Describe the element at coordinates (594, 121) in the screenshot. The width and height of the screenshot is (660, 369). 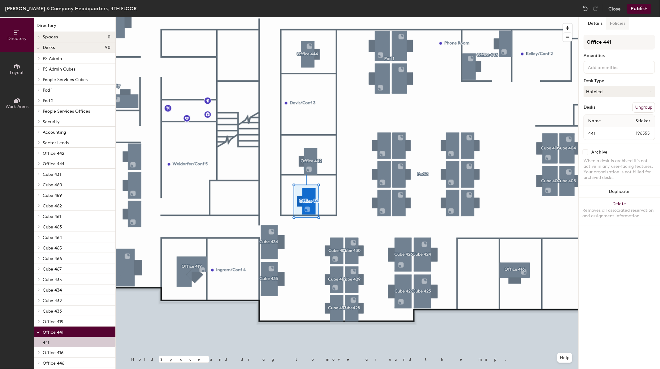
I see `span: Name` at that location.